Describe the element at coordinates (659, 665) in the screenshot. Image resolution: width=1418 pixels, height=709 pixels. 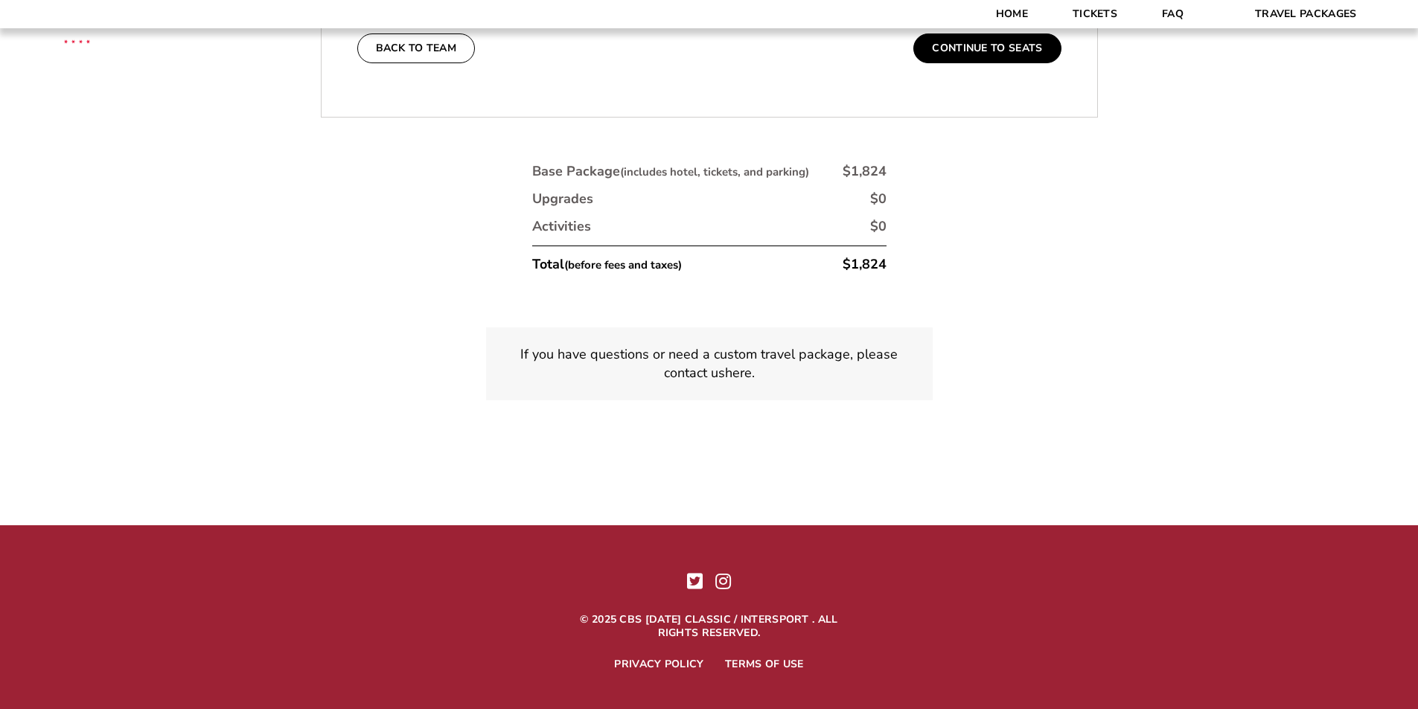
I see `a: Privacy Policy` at that location.